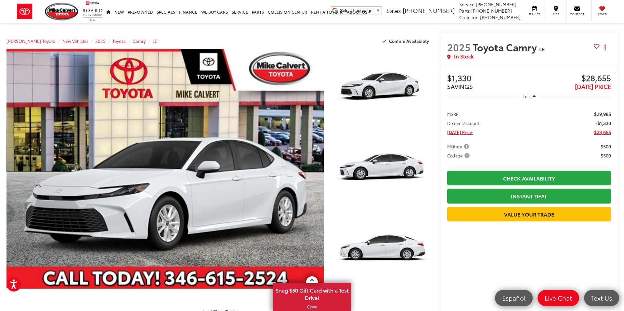  What do you see at coordinates (459, 147) in the screenshot?
I see `span: Military` at bounding box center [459, 147].